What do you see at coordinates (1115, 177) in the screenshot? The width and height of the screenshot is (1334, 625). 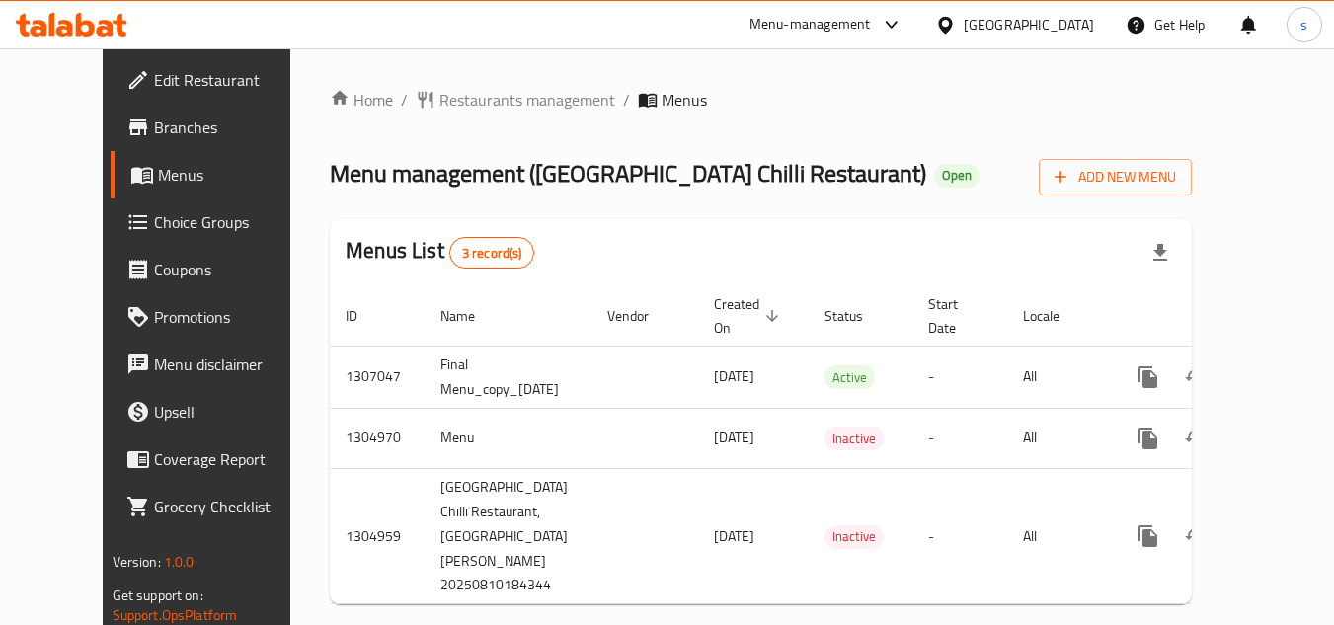 I see `button: Add New Menu` at bounding box center [1115, 177].